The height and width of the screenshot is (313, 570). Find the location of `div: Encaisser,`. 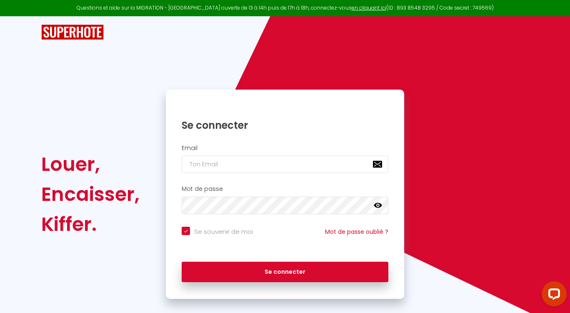

div: Encaisser, is located at coordinates (90, 194).